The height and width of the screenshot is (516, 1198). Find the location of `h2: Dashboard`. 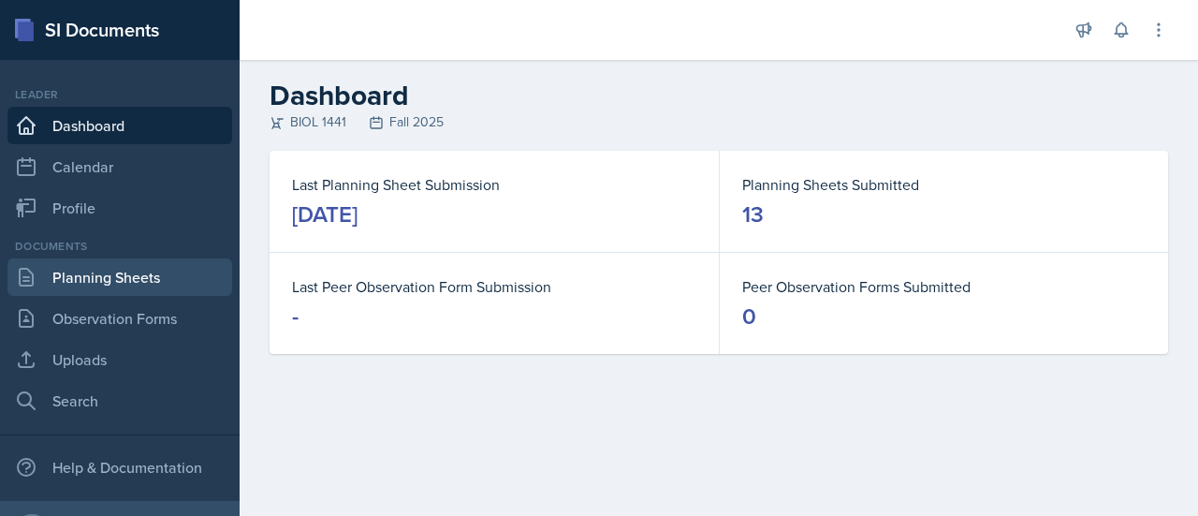

h2: Dashboard is located at coordinates (719, 95).